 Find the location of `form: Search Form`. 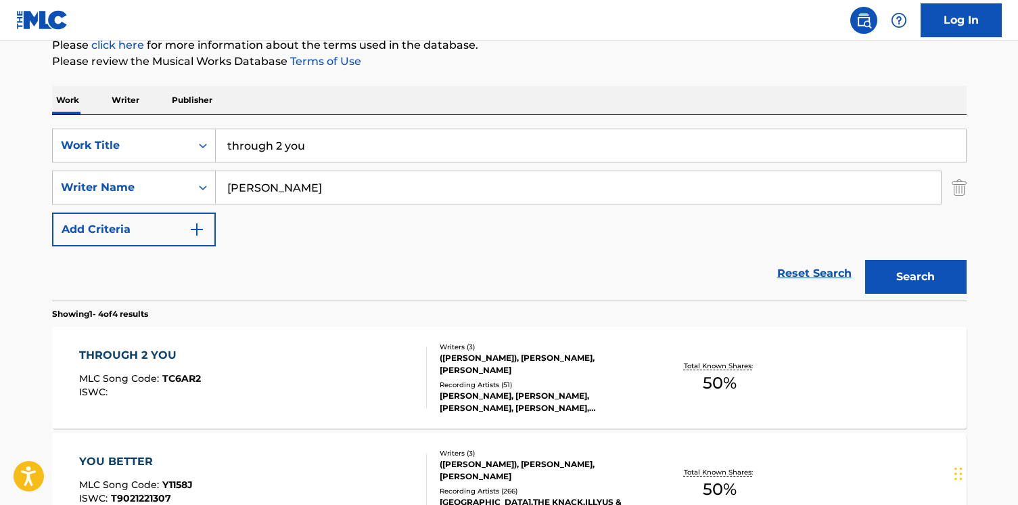

form: Search Form is located at coordinates (509, 214).